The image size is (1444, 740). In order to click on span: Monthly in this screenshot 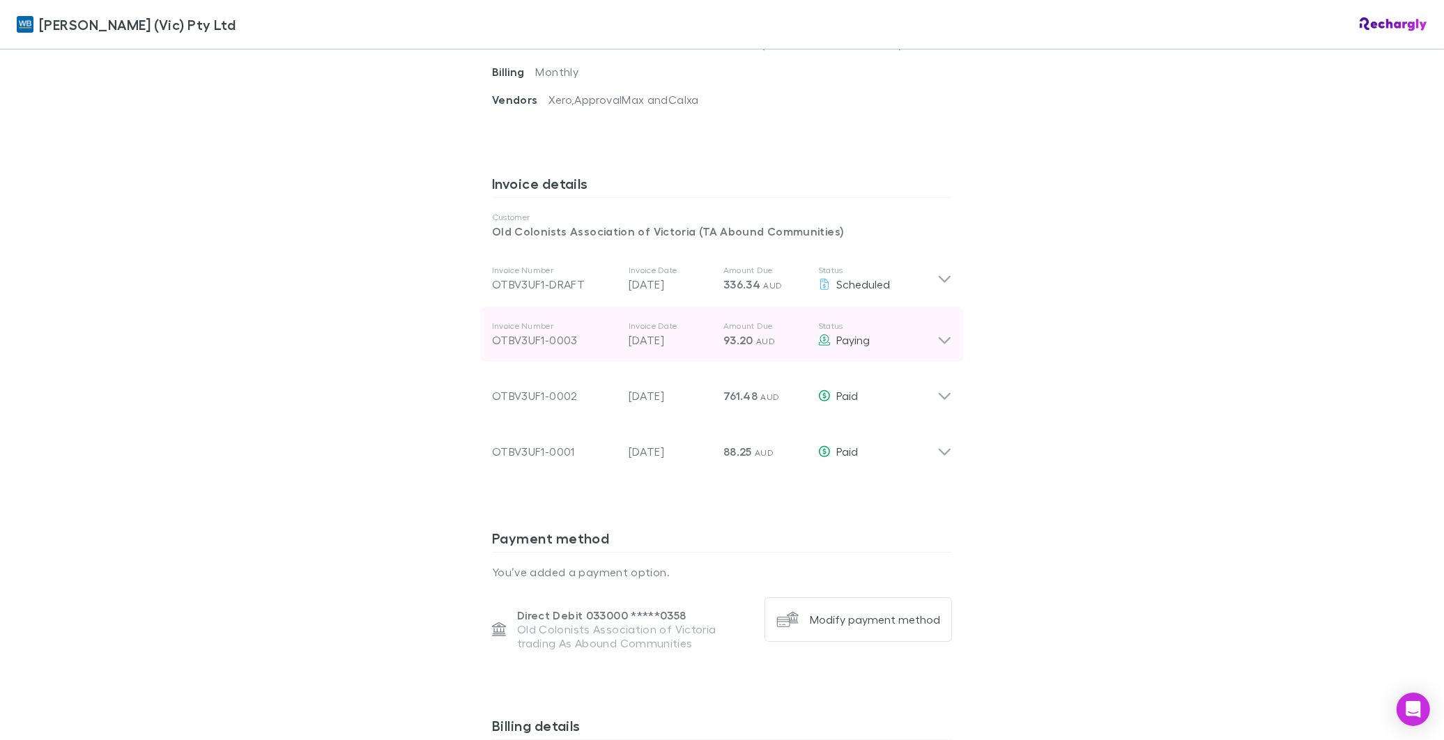, I will do `click(557, 71)`.